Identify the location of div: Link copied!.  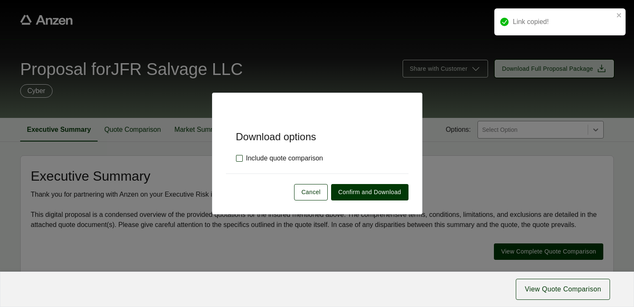
(563, 22).